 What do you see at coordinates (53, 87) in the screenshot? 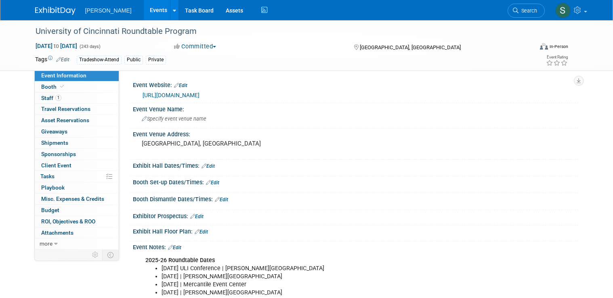
I see `span: Booth` at bounding box center [53, 87].